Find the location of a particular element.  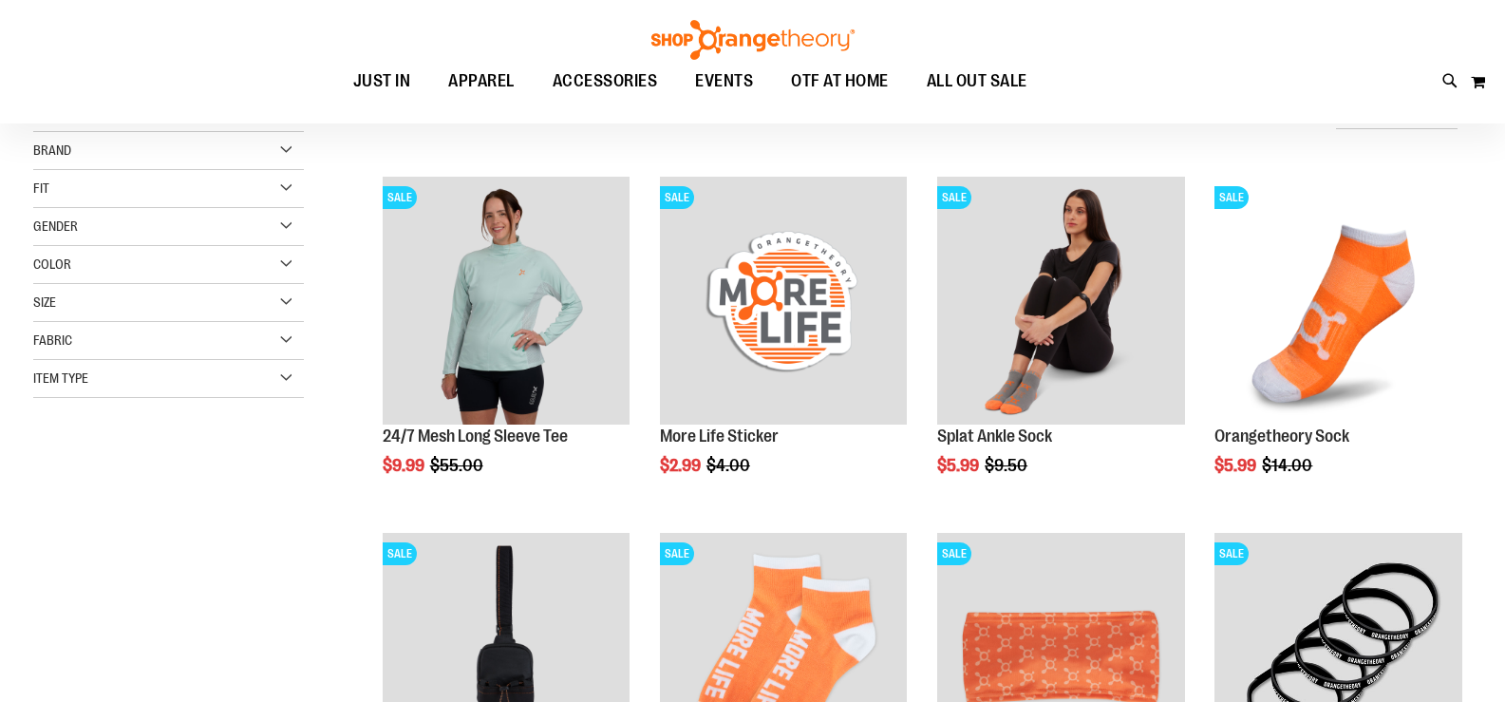

a: Product image for Orangetheory SockSALE is located at coordinates (1338, 302).